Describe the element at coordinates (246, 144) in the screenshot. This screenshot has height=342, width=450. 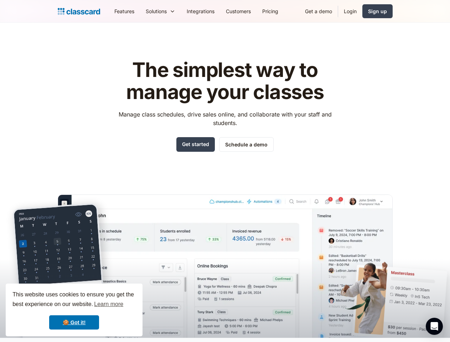
I see `a: Schedule a demo` at that location.